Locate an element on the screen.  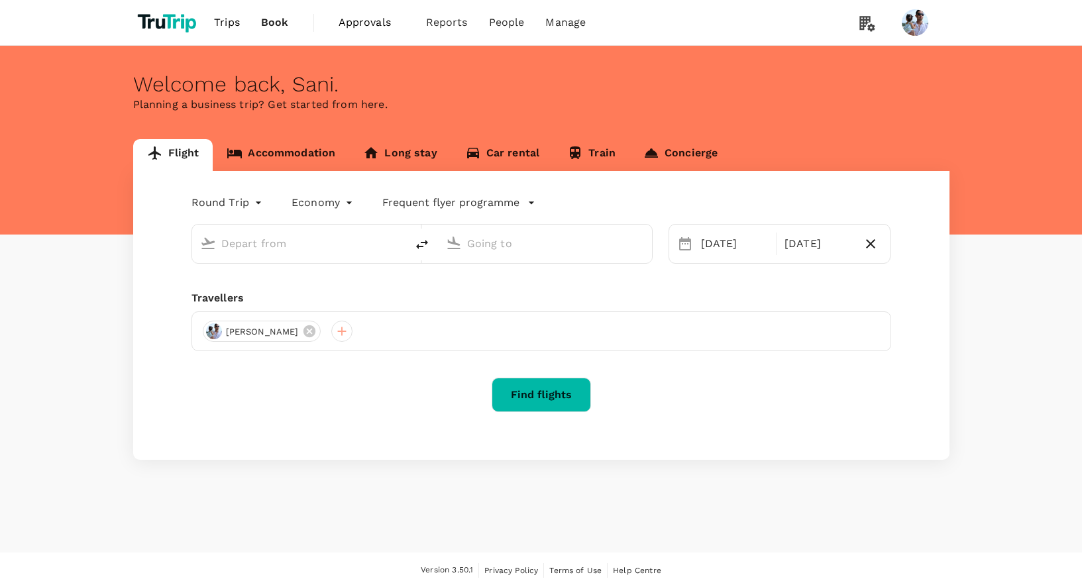
button: Find flights is located at coordinates (541, 395).